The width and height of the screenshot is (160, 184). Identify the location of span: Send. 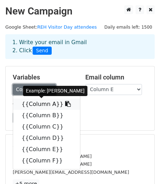
(42, 51).